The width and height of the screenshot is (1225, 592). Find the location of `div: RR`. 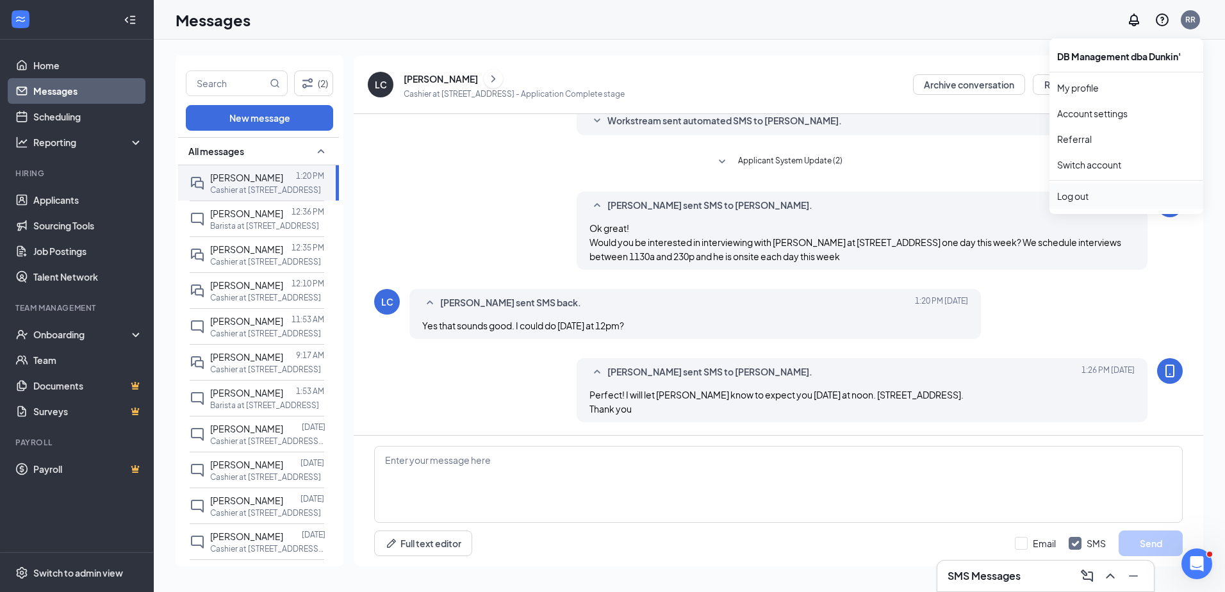

div: RR is located at coordinates (1190, 19).